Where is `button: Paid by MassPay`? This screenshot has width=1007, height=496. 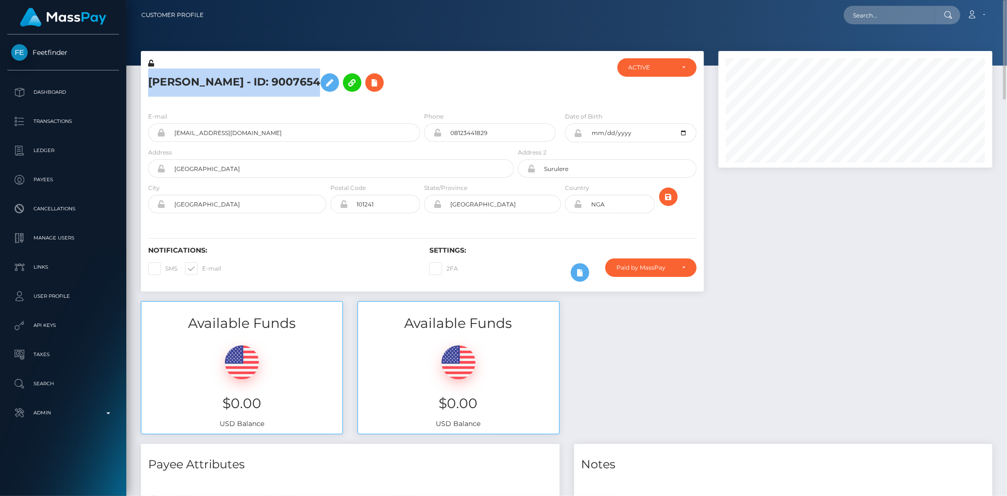
button: Paid by MassPay is located at coordinates (651, 268).